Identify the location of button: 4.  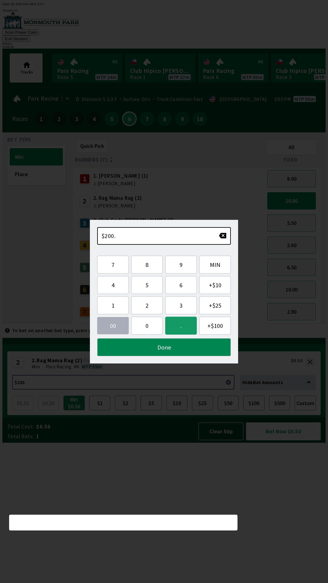
(113, 285).